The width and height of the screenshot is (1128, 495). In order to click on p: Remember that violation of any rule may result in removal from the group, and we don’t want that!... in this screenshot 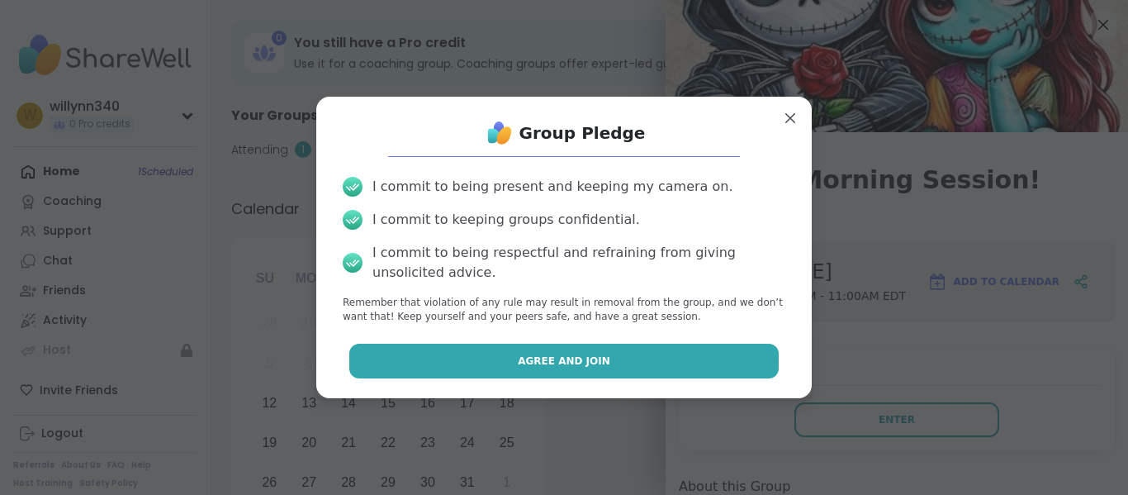, I will do `click(564, 310)`.